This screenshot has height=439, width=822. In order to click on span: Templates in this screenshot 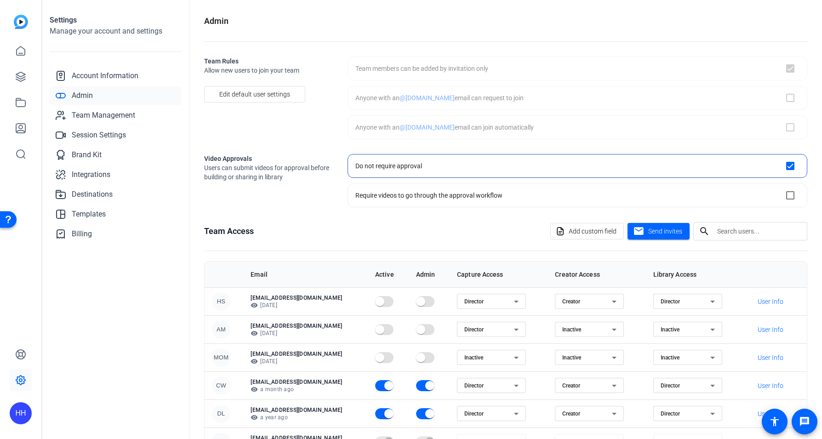, I will do `click(89, 214)`.